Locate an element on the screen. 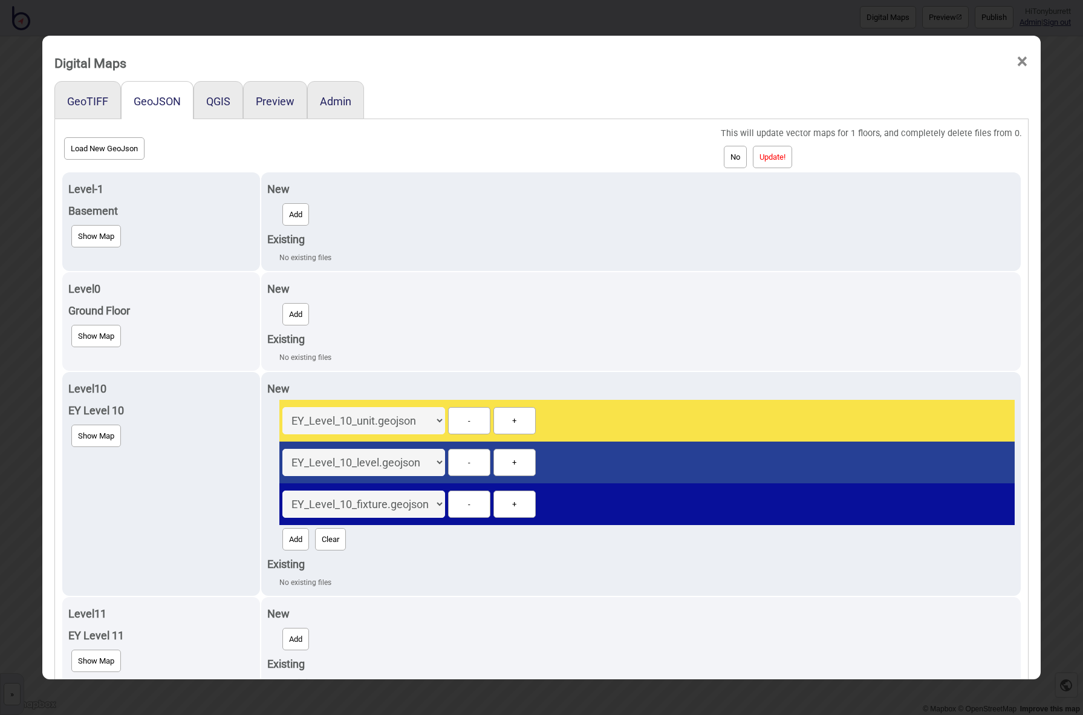  button: Admin is located at coordinates (336, 101).